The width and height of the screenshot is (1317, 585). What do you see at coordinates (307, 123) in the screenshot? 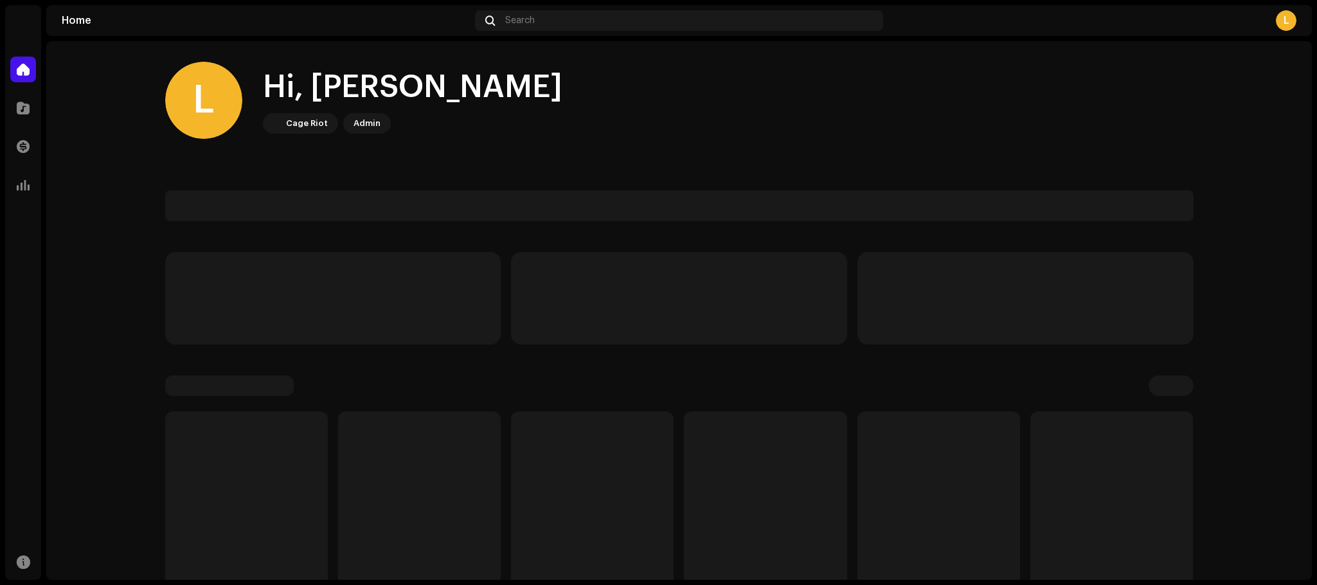
I see `div: Cage Riot` at bounding box center [307, 123].